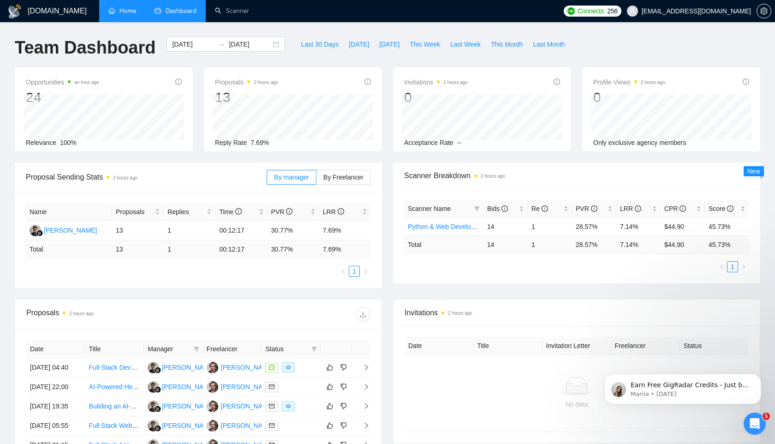  What do you see at coordinates (594, 226) in the screenshot?
I see `td: 28.57%` at bounding box center [594, 226].